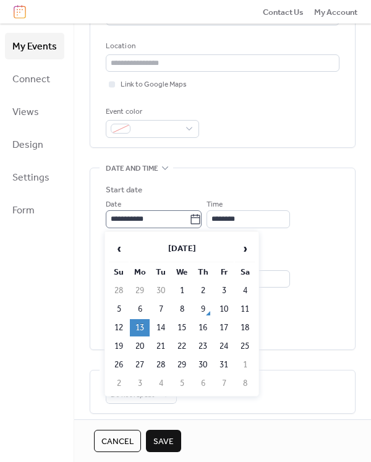 The image size is (371, 462). What do you see at coordinates (221, 46) in the screenshot?
I see `div: Location` at bounding box center [221, 46].